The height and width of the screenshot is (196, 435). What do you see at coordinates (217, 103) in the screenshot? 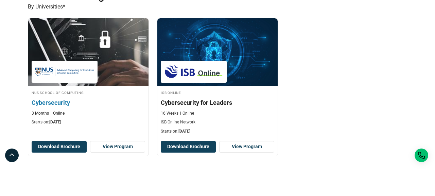
I see `h3: Cybersecurity for Leaders` at bounding box center [217, 103].